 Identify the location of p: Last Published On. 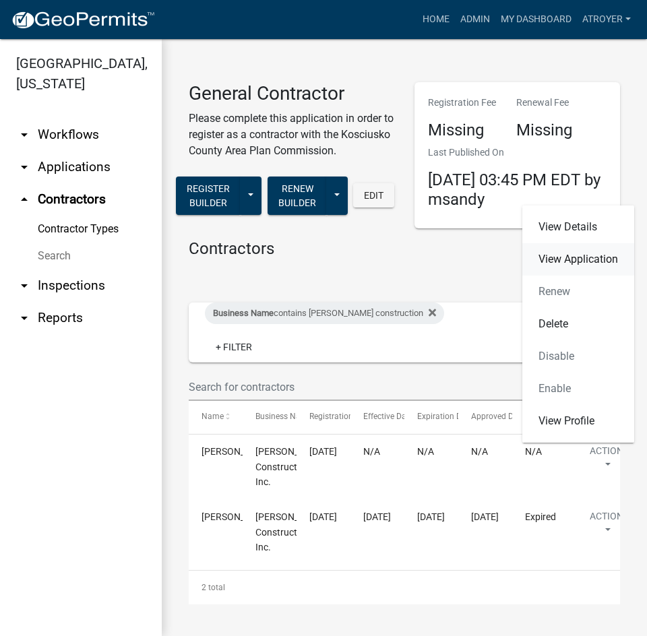
(517, 152).